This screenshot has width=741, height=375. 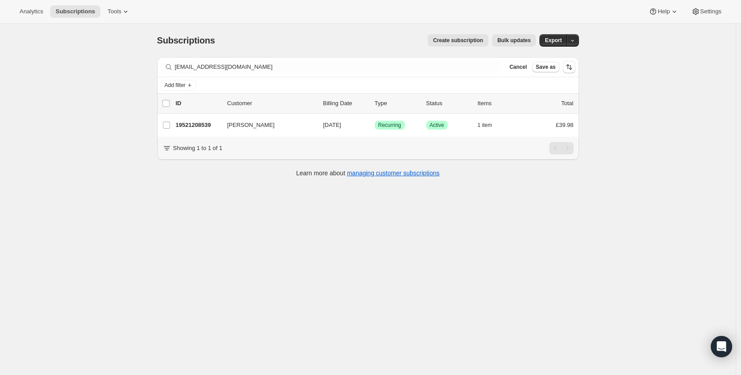 What do you see at coordinates (514, 40) in the screenshot?
I see `span: Bulk updates` at bounding box center [514, 40].